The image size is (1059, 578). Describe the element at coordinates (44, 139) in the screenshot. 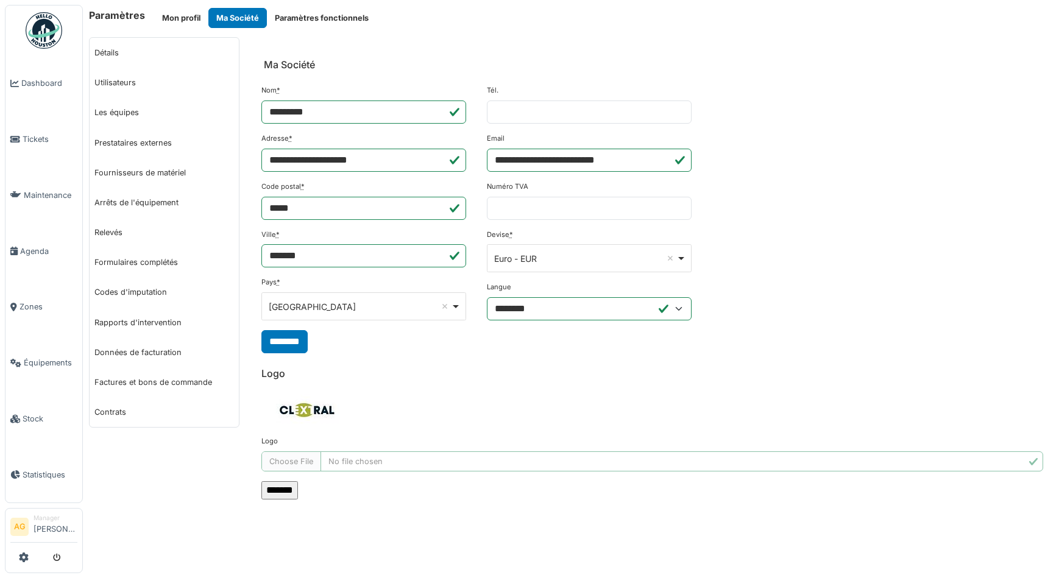

I see `a: Tickets` at that location.